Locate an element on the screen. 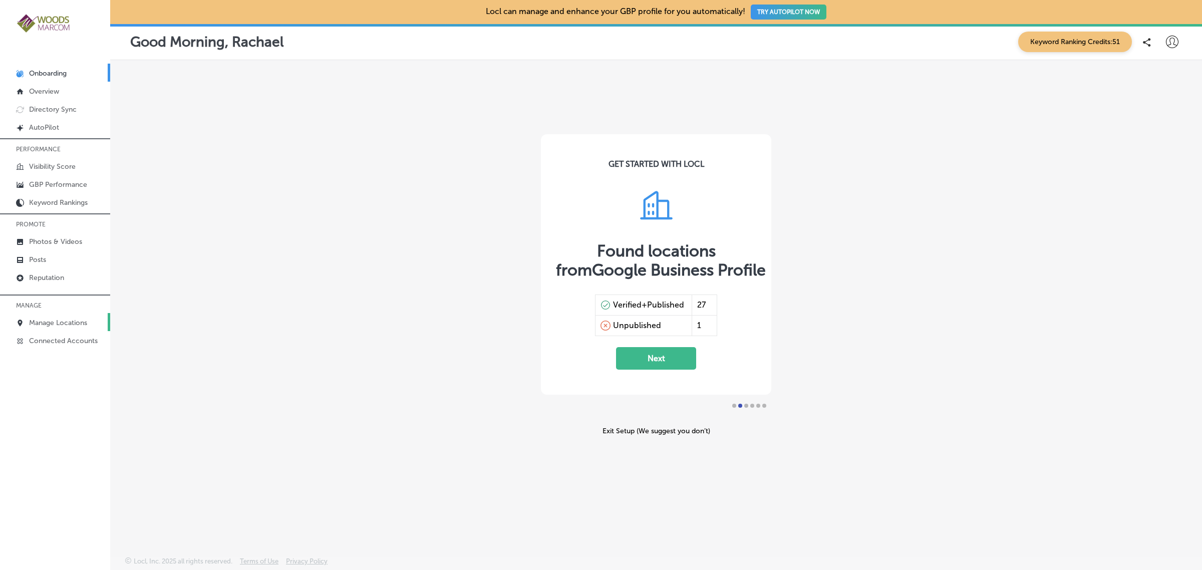 This screenshot has height=570, width=1202. div: Unpublished is located at coordinates (637, 326).